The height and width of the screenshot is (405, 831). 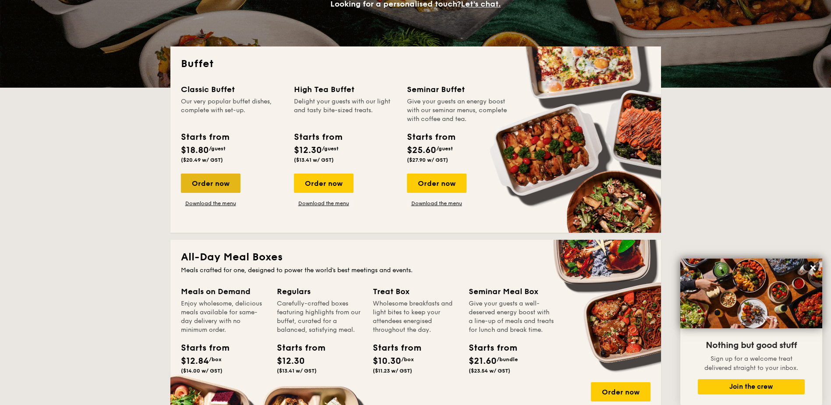 What do you see at coordinates (345, 89) in the screenshot?
I see `div: High Tea Buffet` at bounding box center [345, 89].